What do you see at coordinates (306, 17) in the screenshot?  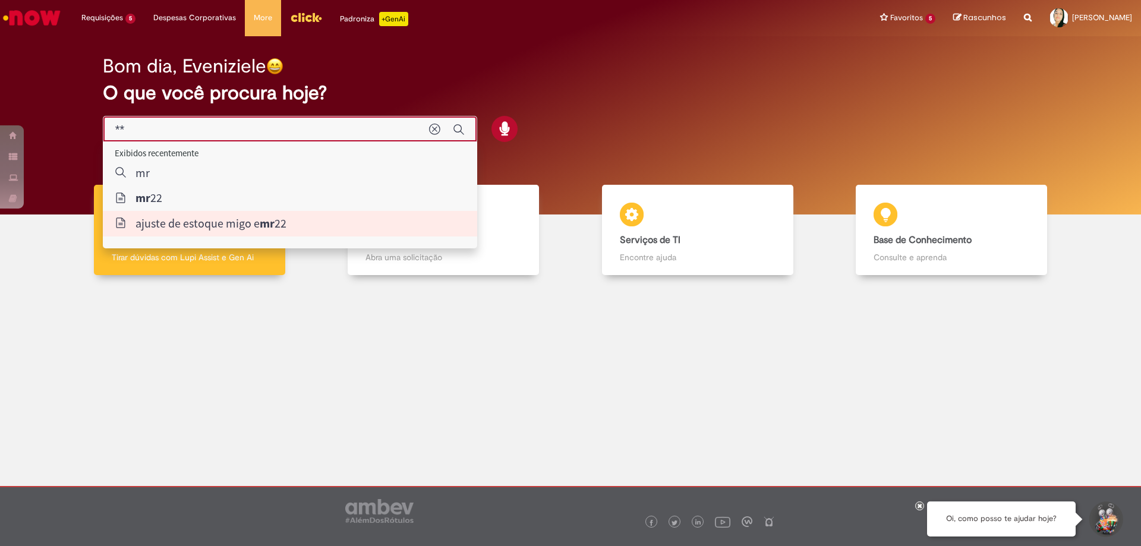 I see `img: click_logo_yellow_360x200.png` at bounding box center [306, 17].